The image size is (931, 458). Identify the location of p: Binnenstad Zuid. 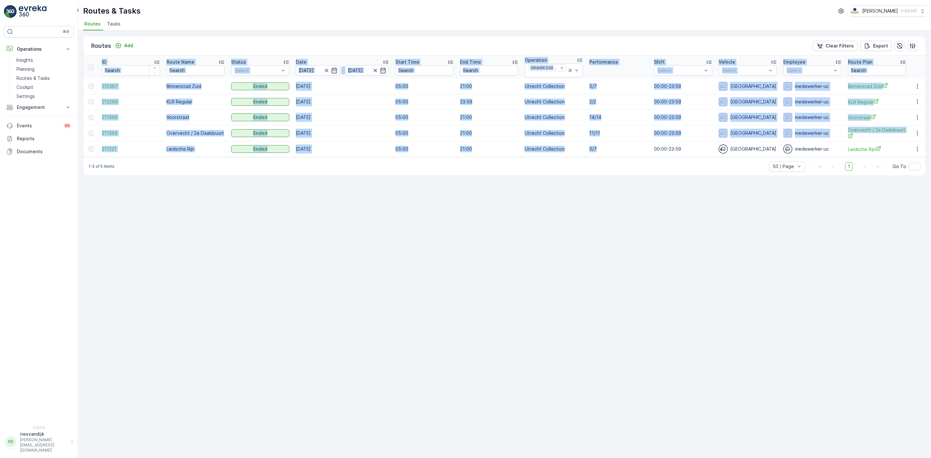
(196, 86).